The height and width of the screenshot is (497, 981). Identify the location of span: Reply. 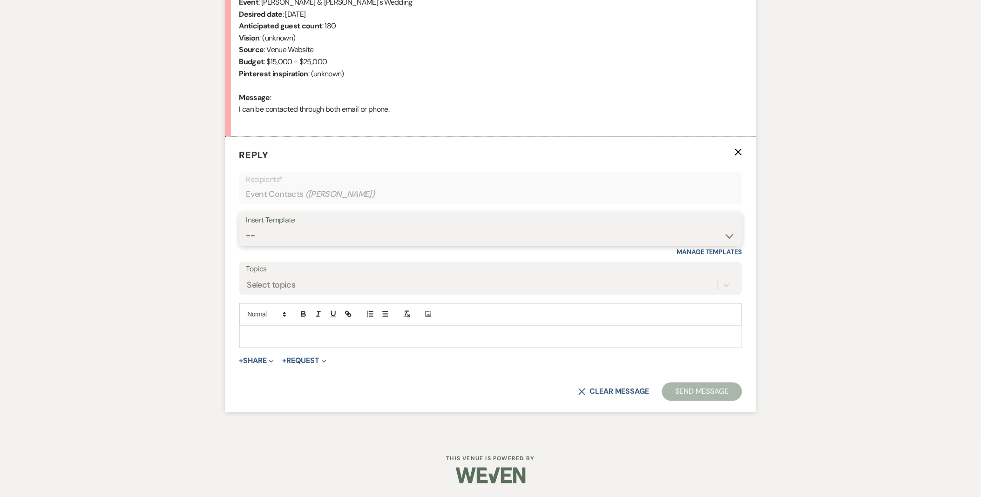
(254, 155).